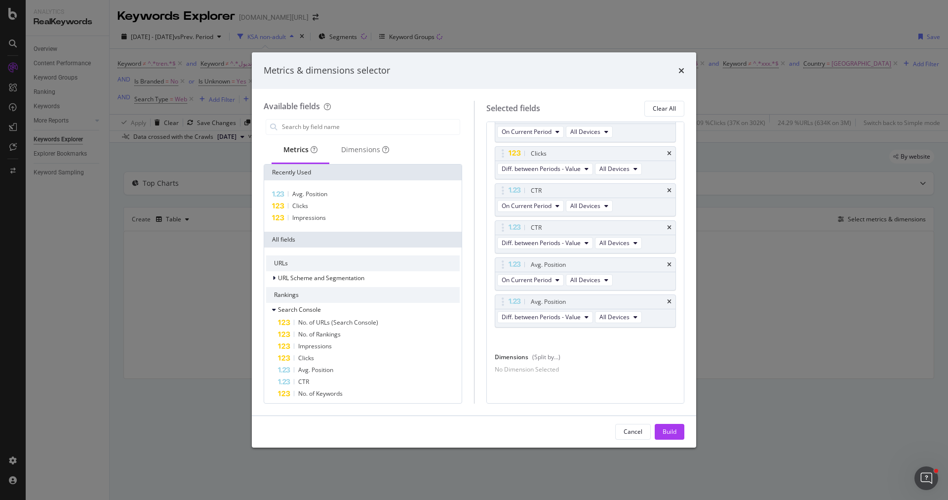  Describe the element at coordinates (527, 369) in the screenshot. I see `div: No Dimension Selected` at that location.